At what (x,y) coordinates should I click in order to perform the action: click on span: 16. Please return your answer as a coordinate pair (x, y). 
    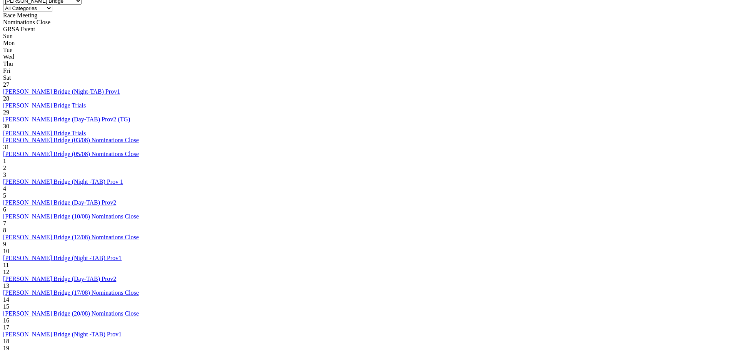
    Looking at the image, I should click on (6, 320).